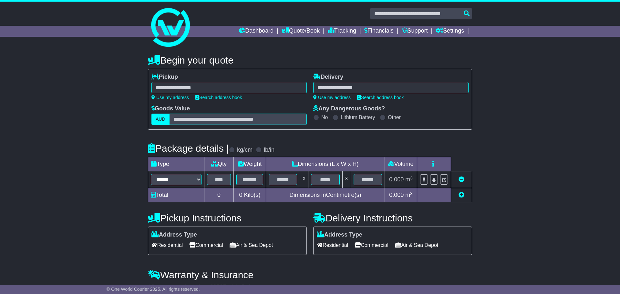 The width and height of the screenshot is (620, 294). What do you see at coordinates (415, 31) in the screenshot?
I see `a: Support` at bounding box center [415, 31].